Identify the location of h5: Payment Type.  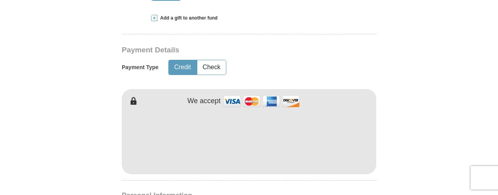
(140, 67).